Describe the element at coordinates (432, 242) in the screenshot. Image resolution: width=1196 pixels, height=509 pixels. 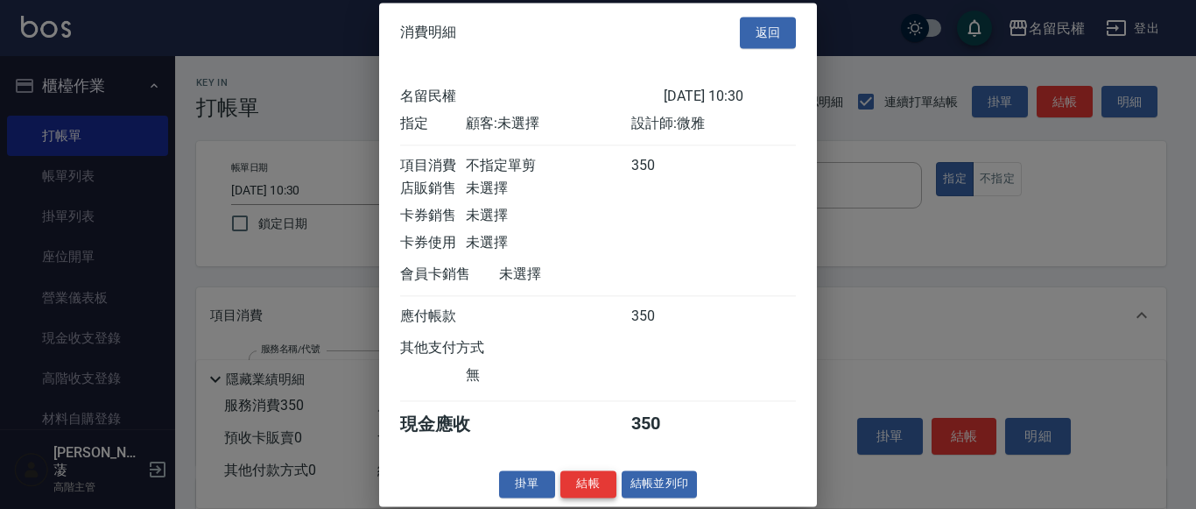
I see `div: 卡券使用` at that location.